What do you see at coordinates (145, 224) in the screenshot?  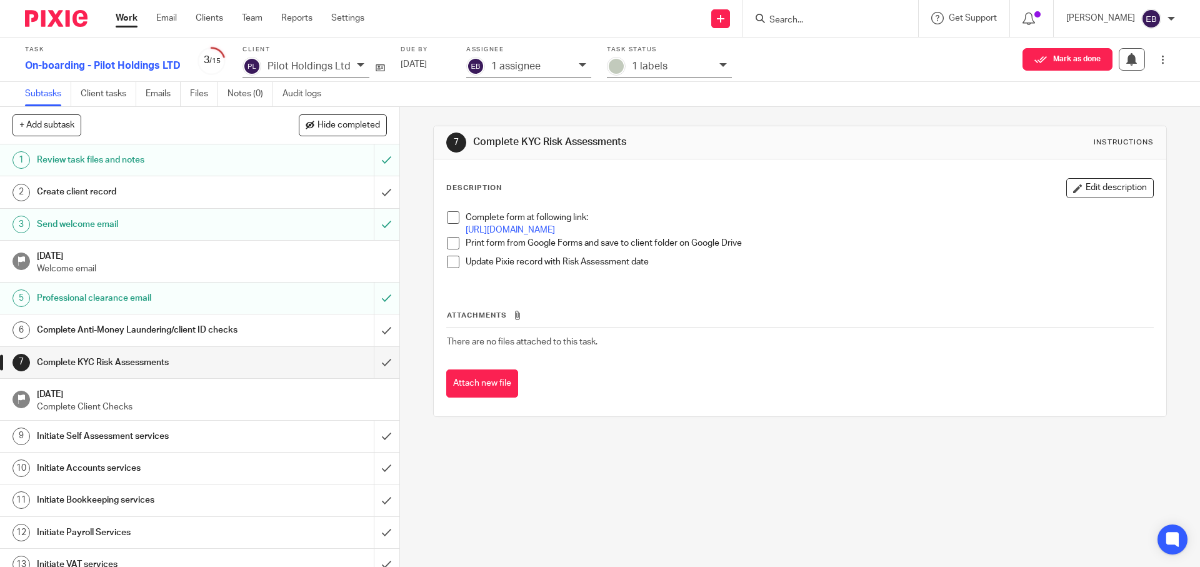 I see `h1: Send welcome email` at bounding box center [145, 224].